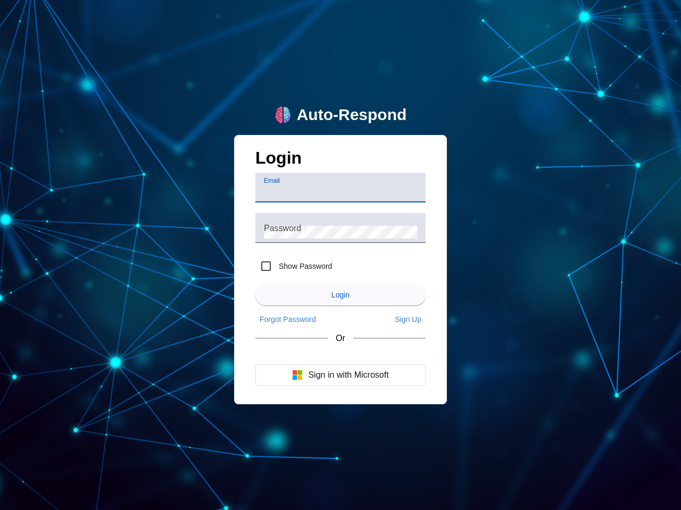 The height and width of the screenshot is (510, 681). Describe the element at coordinates (340, 161) in the screenshot. I see `h1: Login` at that location.